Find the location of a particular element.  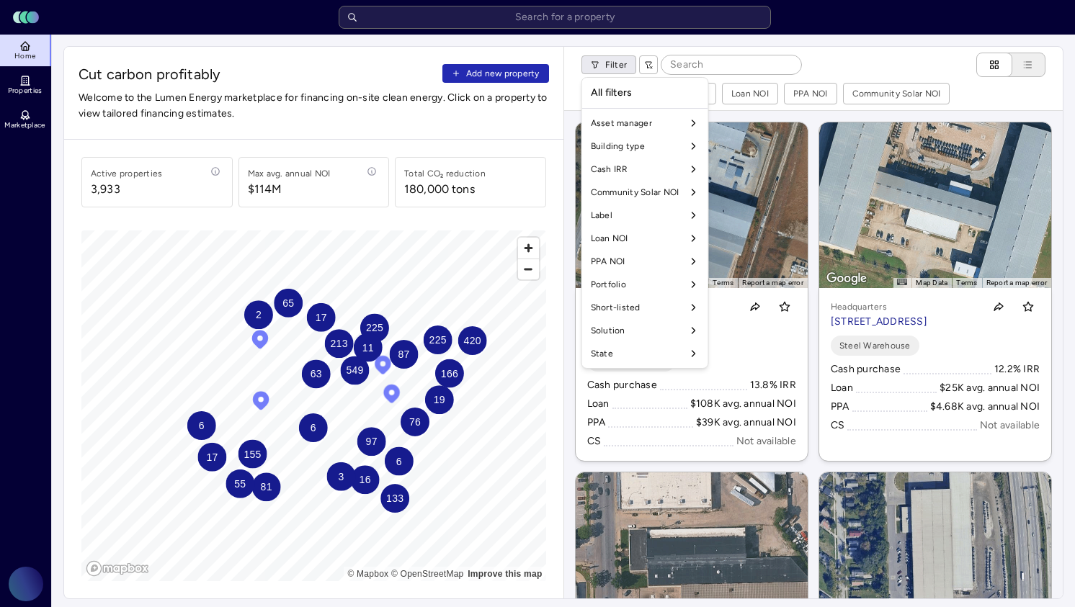

a: Mapbox is located at coordinates (367, 574).